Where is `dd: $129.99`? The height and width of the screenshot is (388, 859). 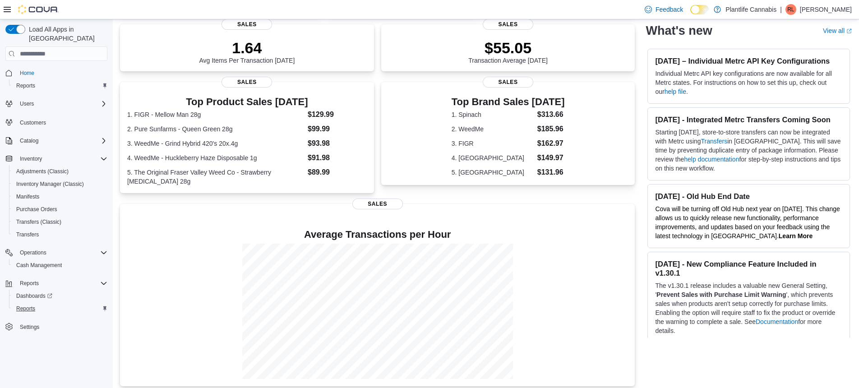 dd: $129.99 is located at coordinates (337, 115).